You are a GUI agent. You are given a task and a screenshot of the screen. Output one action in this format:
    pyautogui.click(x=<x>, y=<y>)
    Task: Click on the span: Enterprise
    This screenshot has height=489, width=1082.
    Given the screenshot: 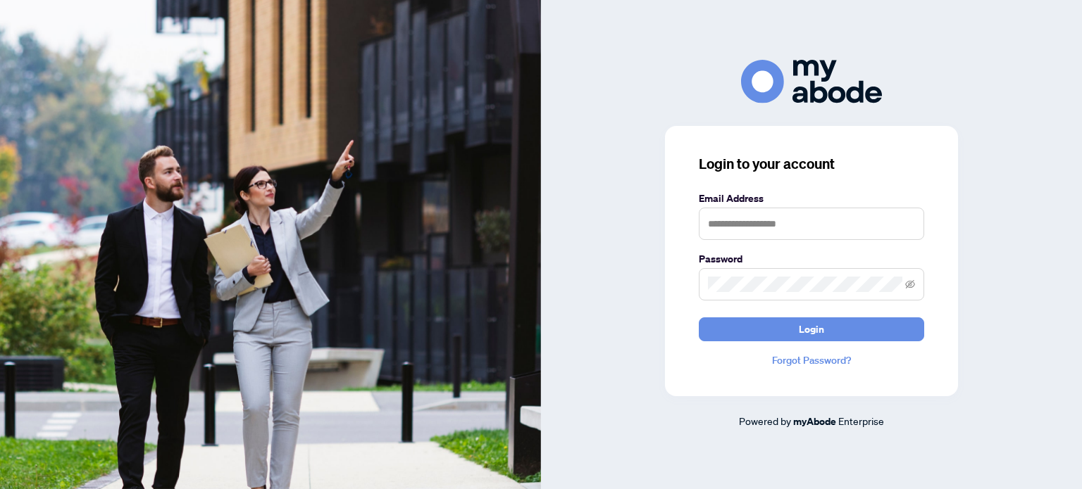 What is the action you would take?
    pyautogui.click(x=860, y=421)
    